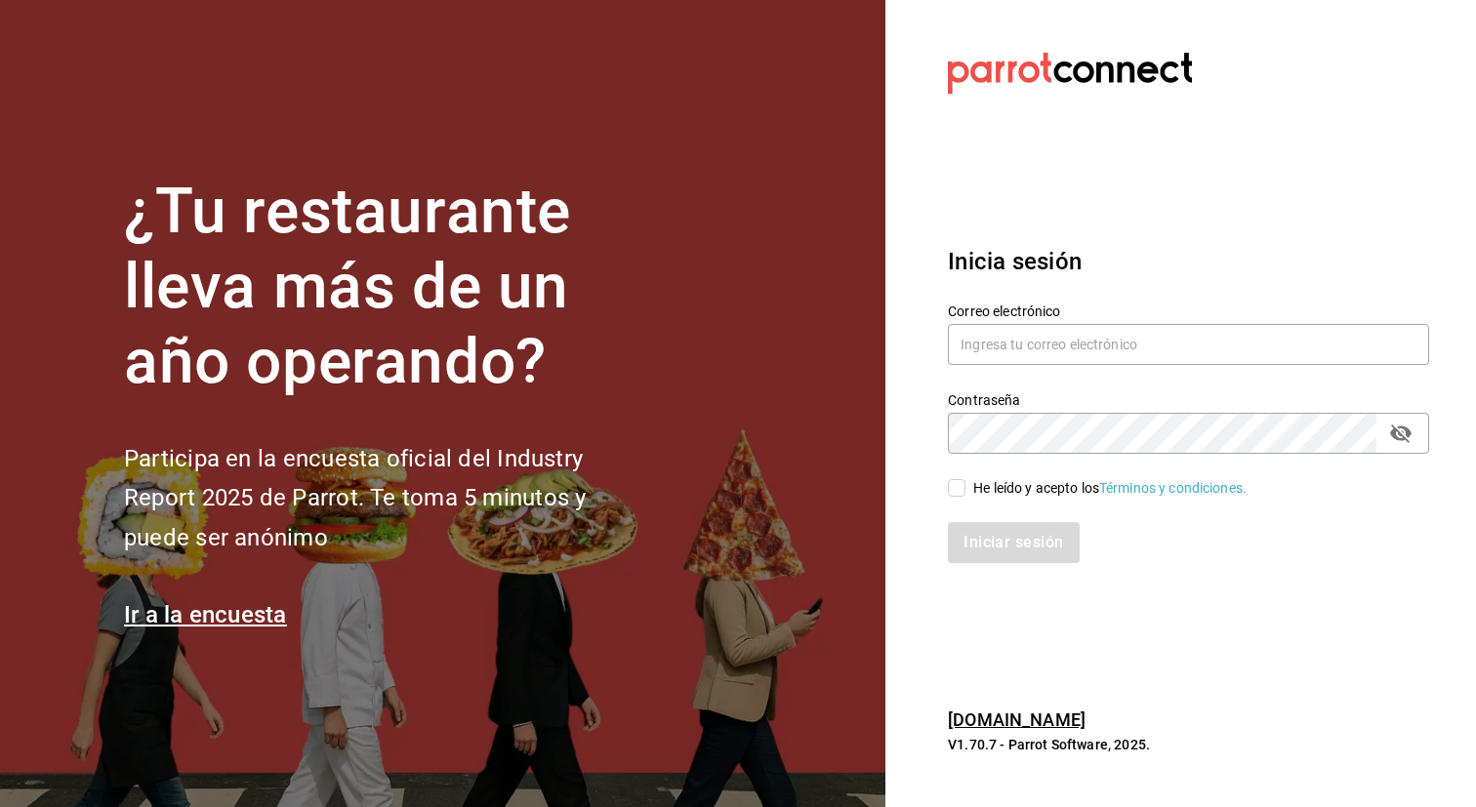  I want to click on div: He leído y acepto los, so click(1110, 488).